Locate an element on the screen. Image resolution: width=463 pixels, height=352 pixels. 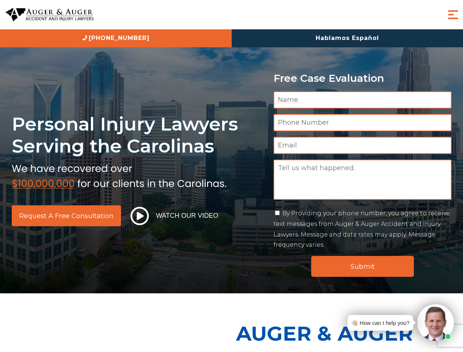
p: Free Case Evaluation is located at coordinates (363, 78).